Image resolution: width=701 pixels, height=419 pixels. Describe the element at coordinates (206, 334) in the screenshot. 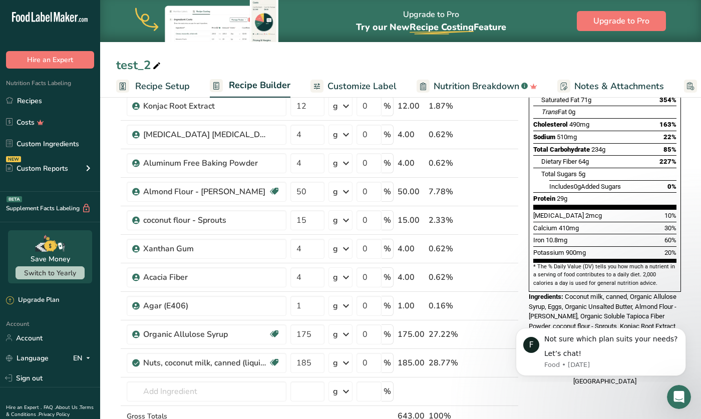

I see `div: Organic Allulose Syrup` at that location.